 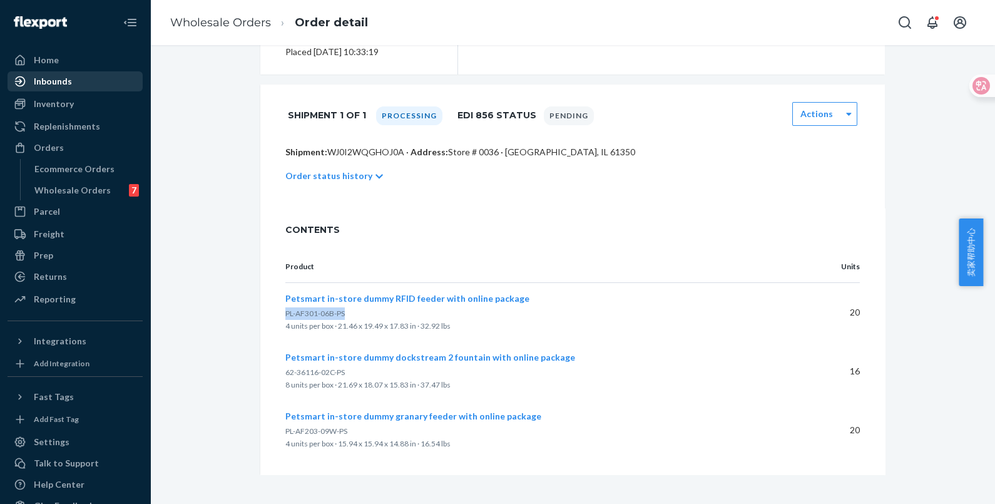 What do you see at coordinates (50, 277) in the screenshot?
I see `div: Returns` at bounding box center [50, 277].